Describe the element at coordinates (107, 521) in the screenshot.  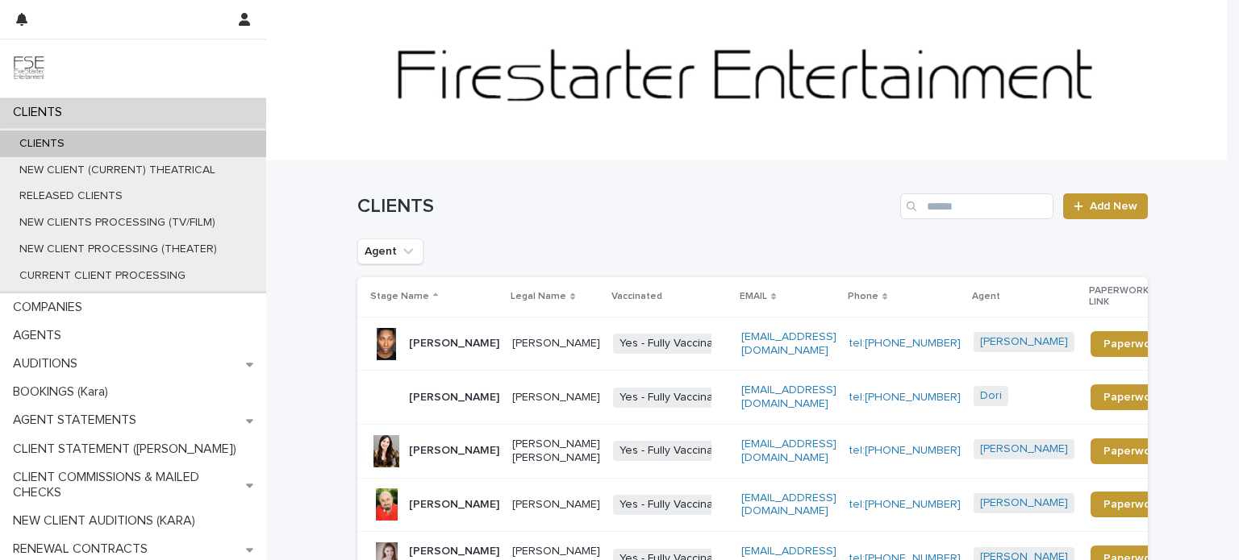
I see `p: NEW CLIENT AUDITIONS (KARA)` at that location.